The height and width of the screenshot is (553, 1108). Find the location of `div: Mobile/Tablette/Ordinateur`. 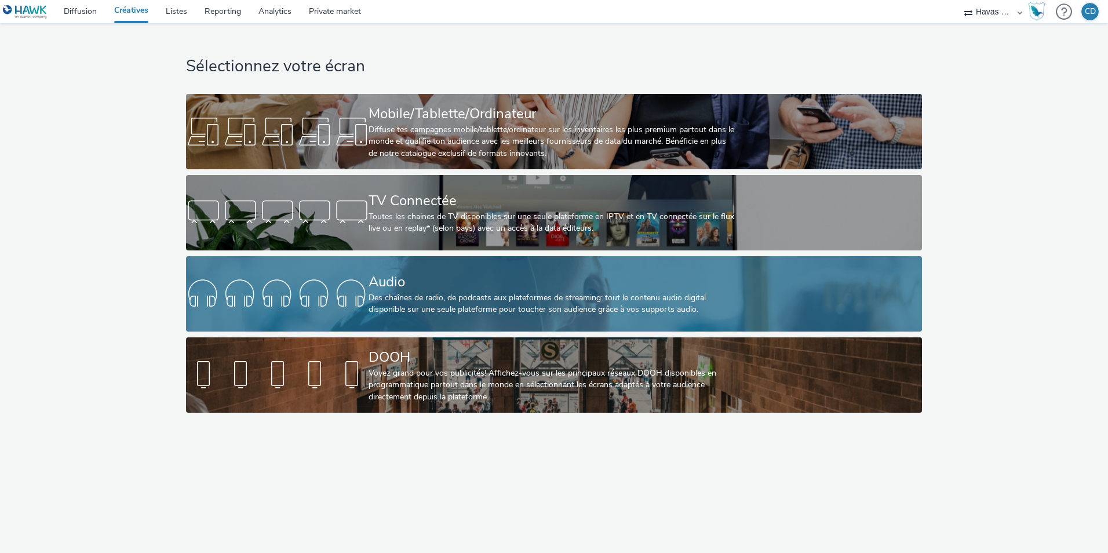

div: Mobile/Tablette/Ordinateur is located at coordinates (551, 114).